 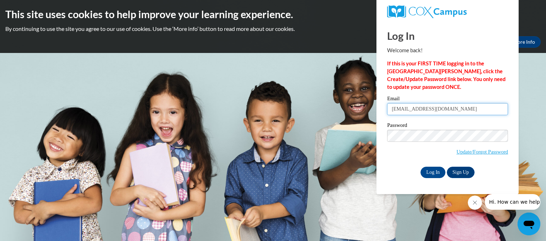 What do you see at coordinates (273, 29) in the screenshot?
I see `p: By continuing to use the site you agree to our use of cookies. Use the ‘More info’ button to read...` at bounding box center [273, 29].